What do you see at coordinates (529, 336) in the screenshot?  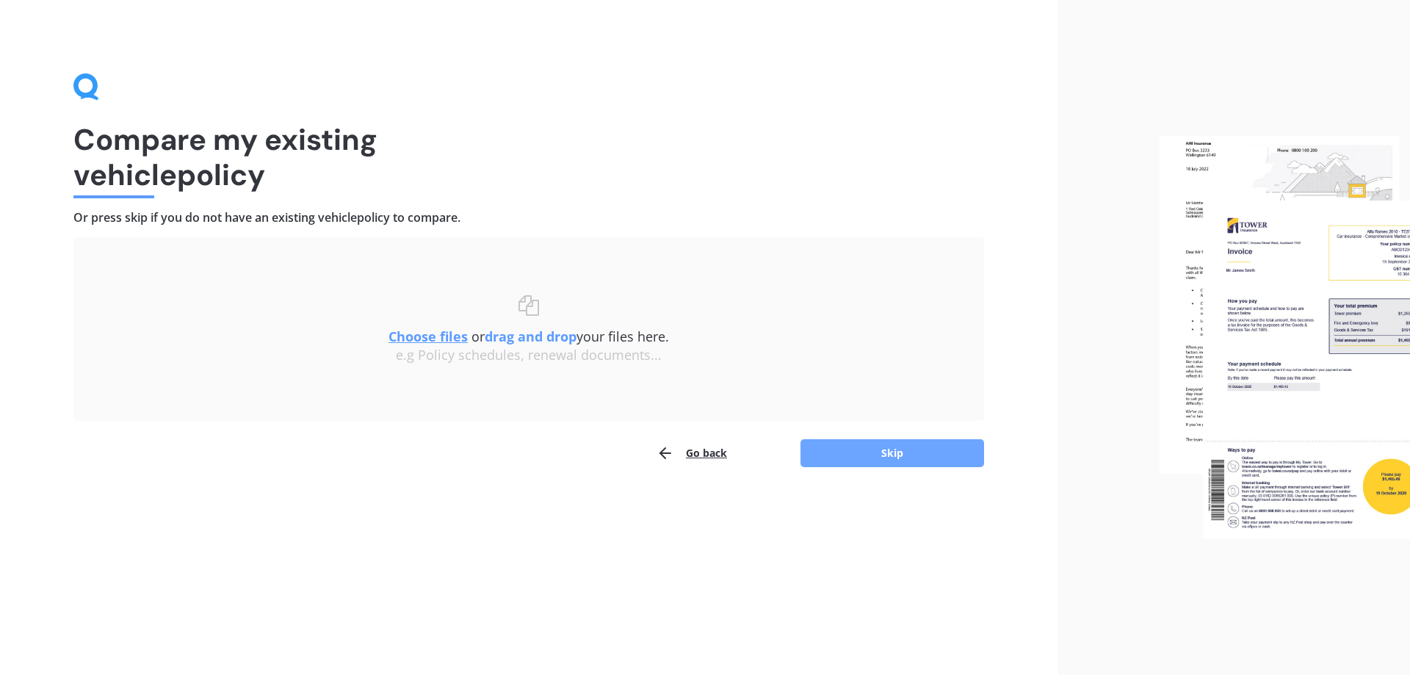 I see `span: or your files here.` at bounding box center [529, 336].